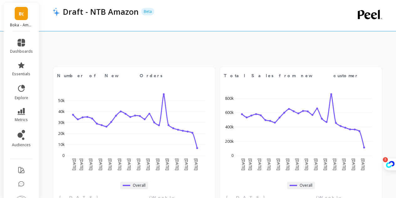  I want to click on span: explore, so click(21, 98).